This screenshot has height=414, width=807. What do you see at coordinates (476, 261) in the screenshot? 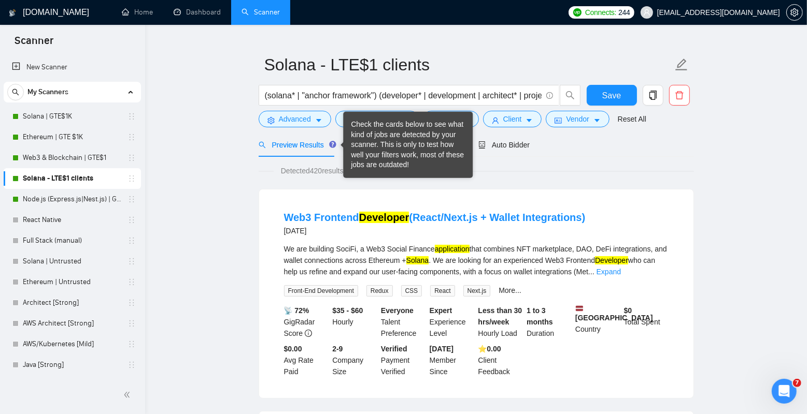
I see `div: We are building SociFi, a Web3 Social Finance that combines NFT marketplace, DAO, DeFi integratio...` at bounding box center [476, 261].